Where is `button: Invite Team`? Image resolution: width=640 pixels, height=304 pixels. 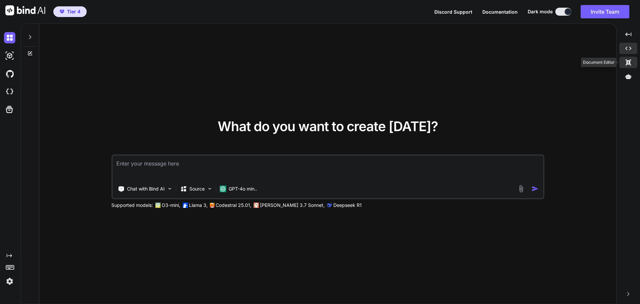 button: Invite Team is located at coordinates (605, 12).